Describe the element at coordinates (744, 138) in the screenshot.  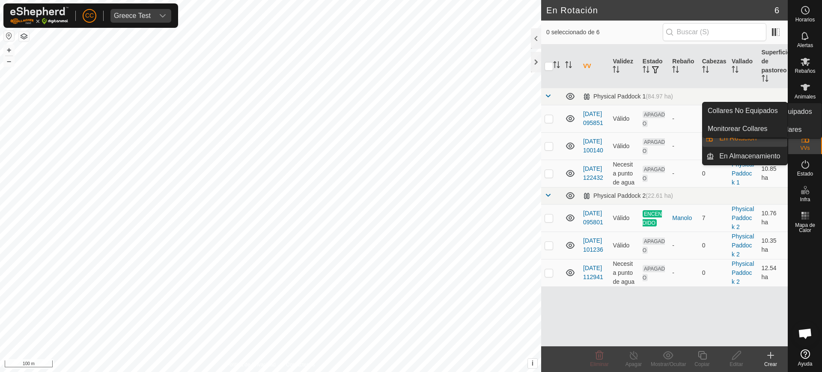
I see `li: En Rotación` at that location.